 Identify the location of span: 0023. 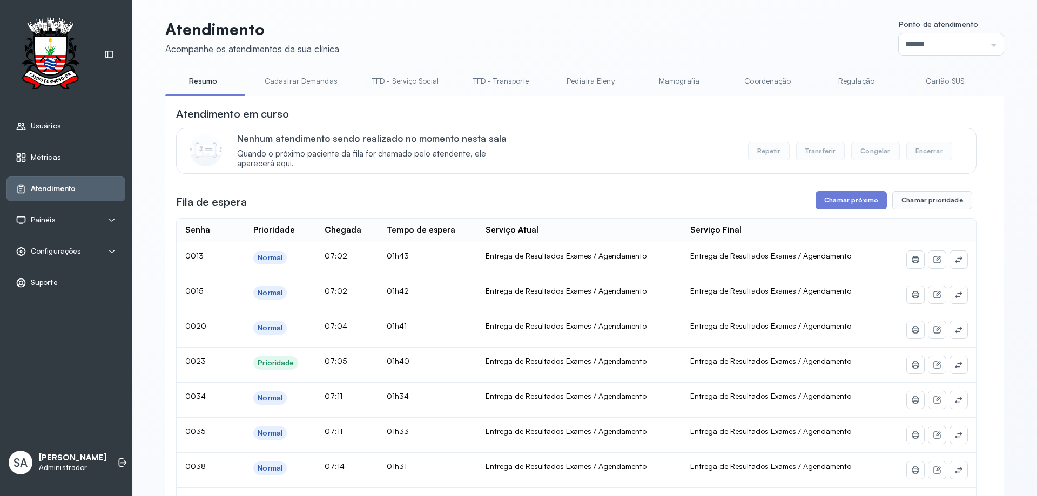
(195, 361).